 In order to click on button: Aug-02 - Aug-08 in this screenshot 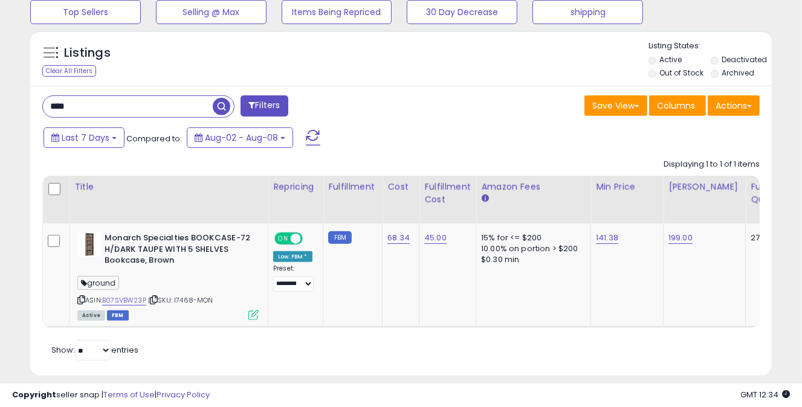, I will do `click(240, 138)`.